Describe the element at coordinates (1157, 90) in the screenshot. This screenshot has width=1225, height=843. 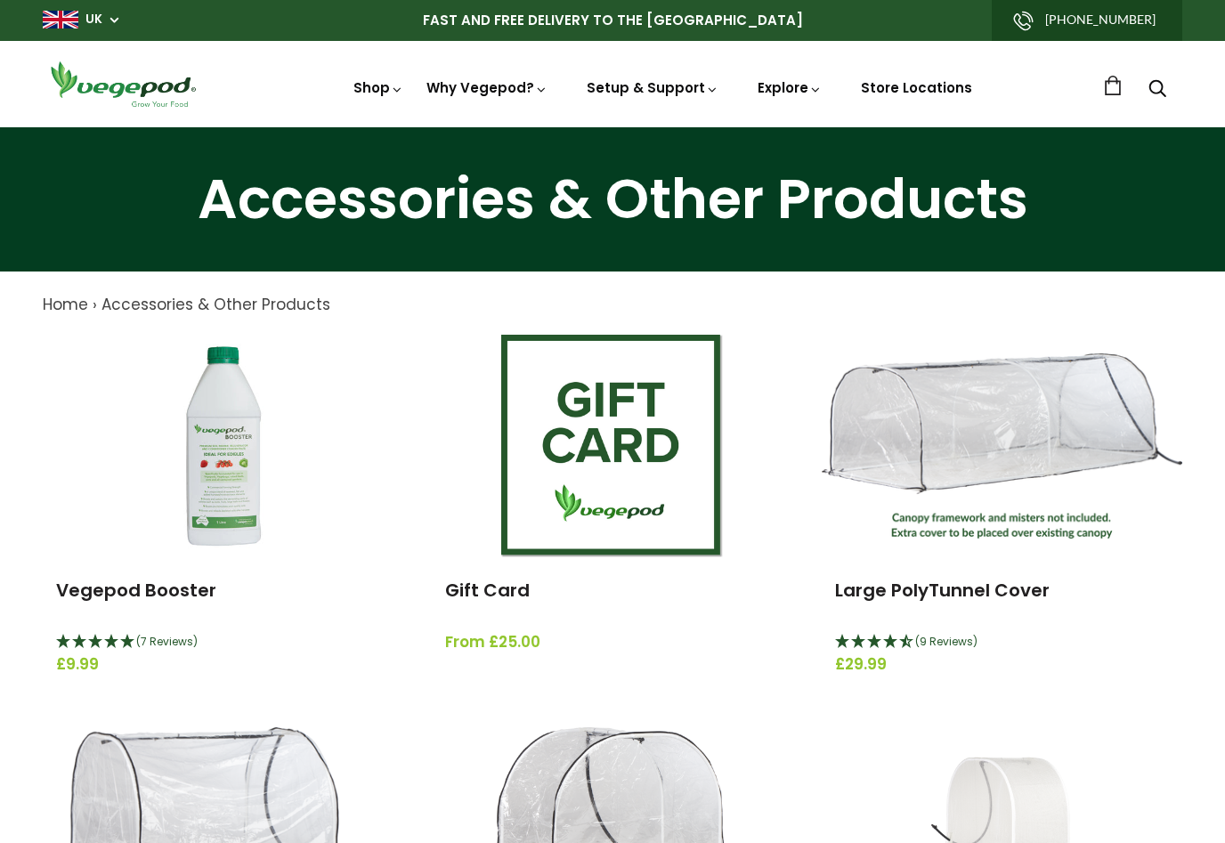
I see `a: Search` at that location.